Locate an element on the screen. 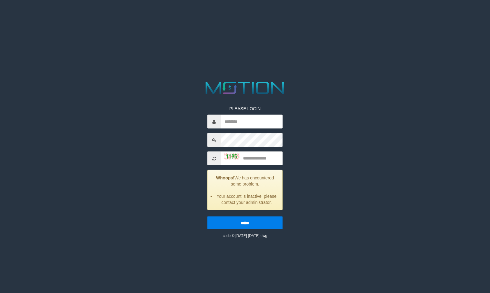 The image size is (490, 293). div: We has encountered some problem. is located at coordinates (245, 190).